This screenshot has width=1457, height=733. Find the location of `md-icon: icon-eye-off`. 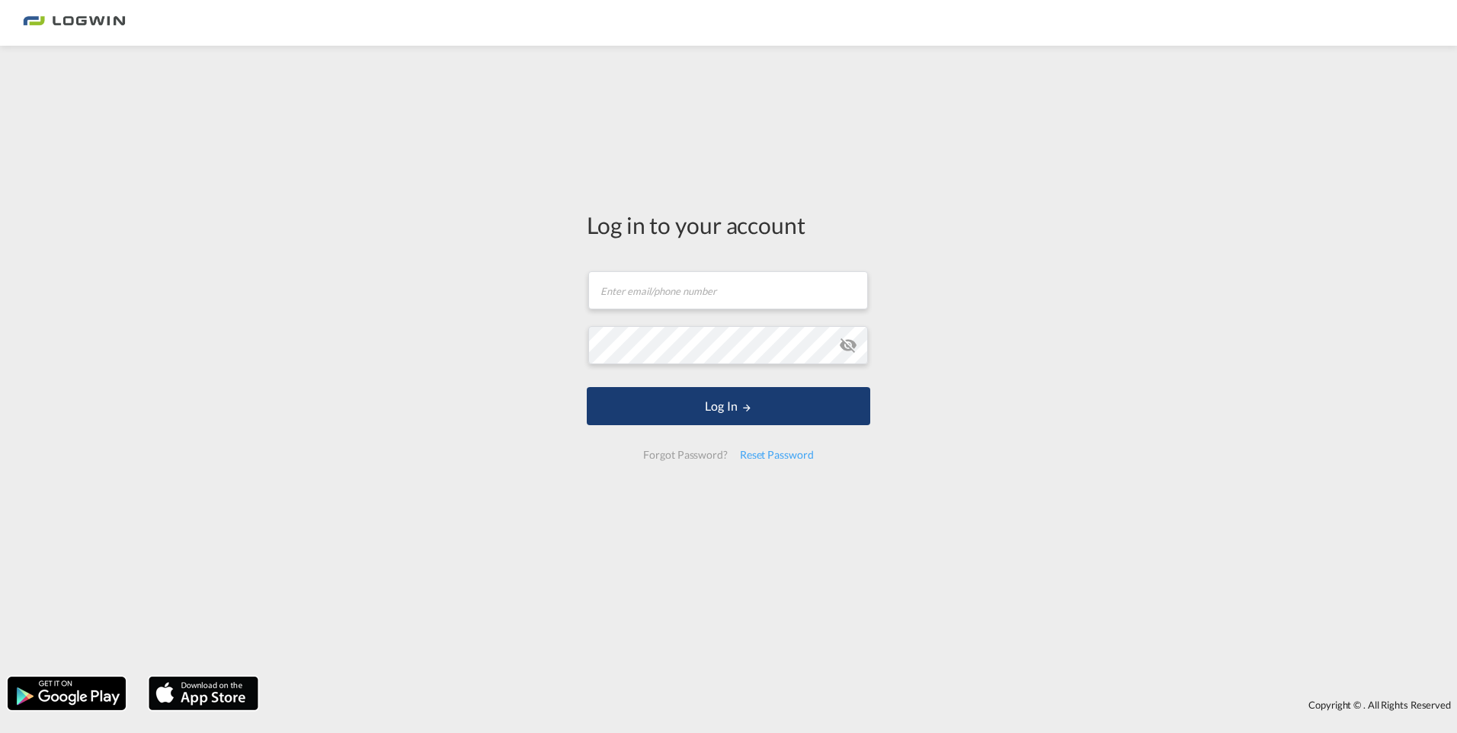

md-icon: icon-eye-off is located at coordinates (848, 345).